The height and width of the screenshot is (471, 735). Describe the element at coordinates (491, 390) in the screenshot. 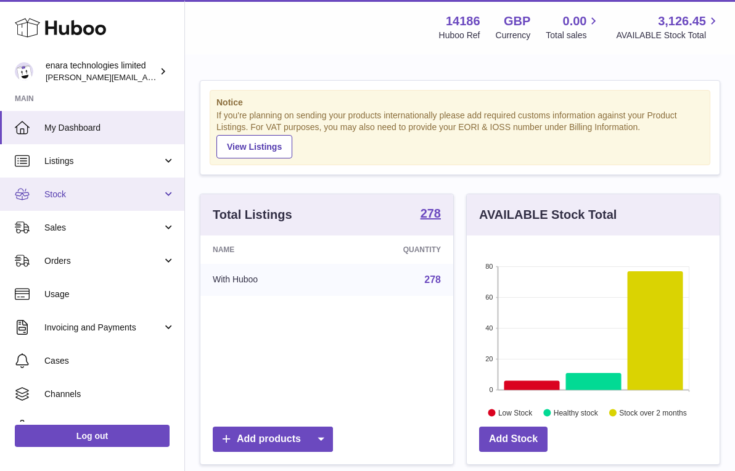

I see `text: 0` at that location.